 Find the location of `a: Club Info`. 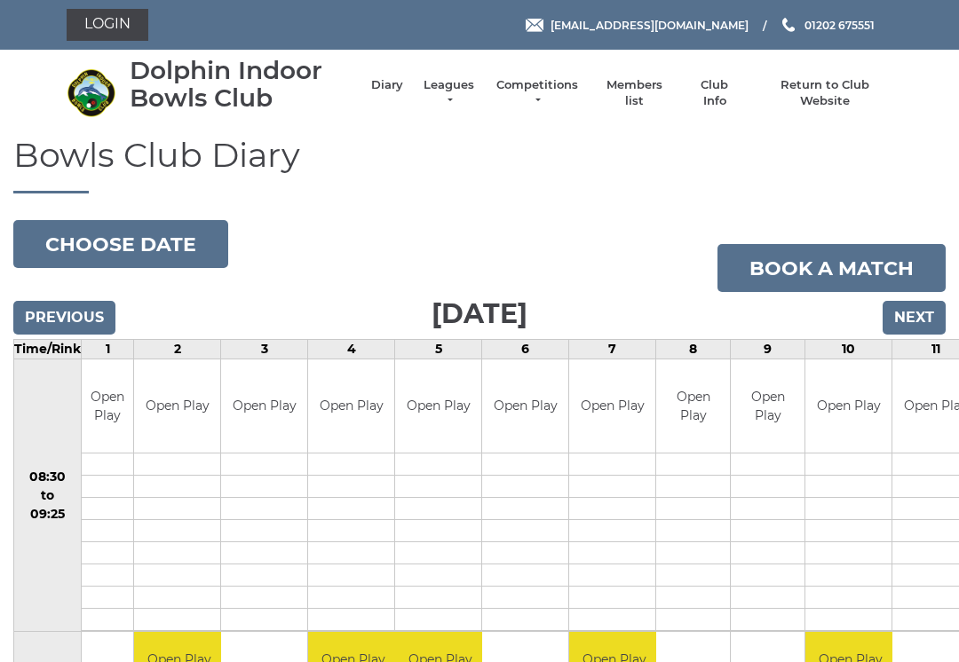

a: Club Info is located at coordinates (715, 93).